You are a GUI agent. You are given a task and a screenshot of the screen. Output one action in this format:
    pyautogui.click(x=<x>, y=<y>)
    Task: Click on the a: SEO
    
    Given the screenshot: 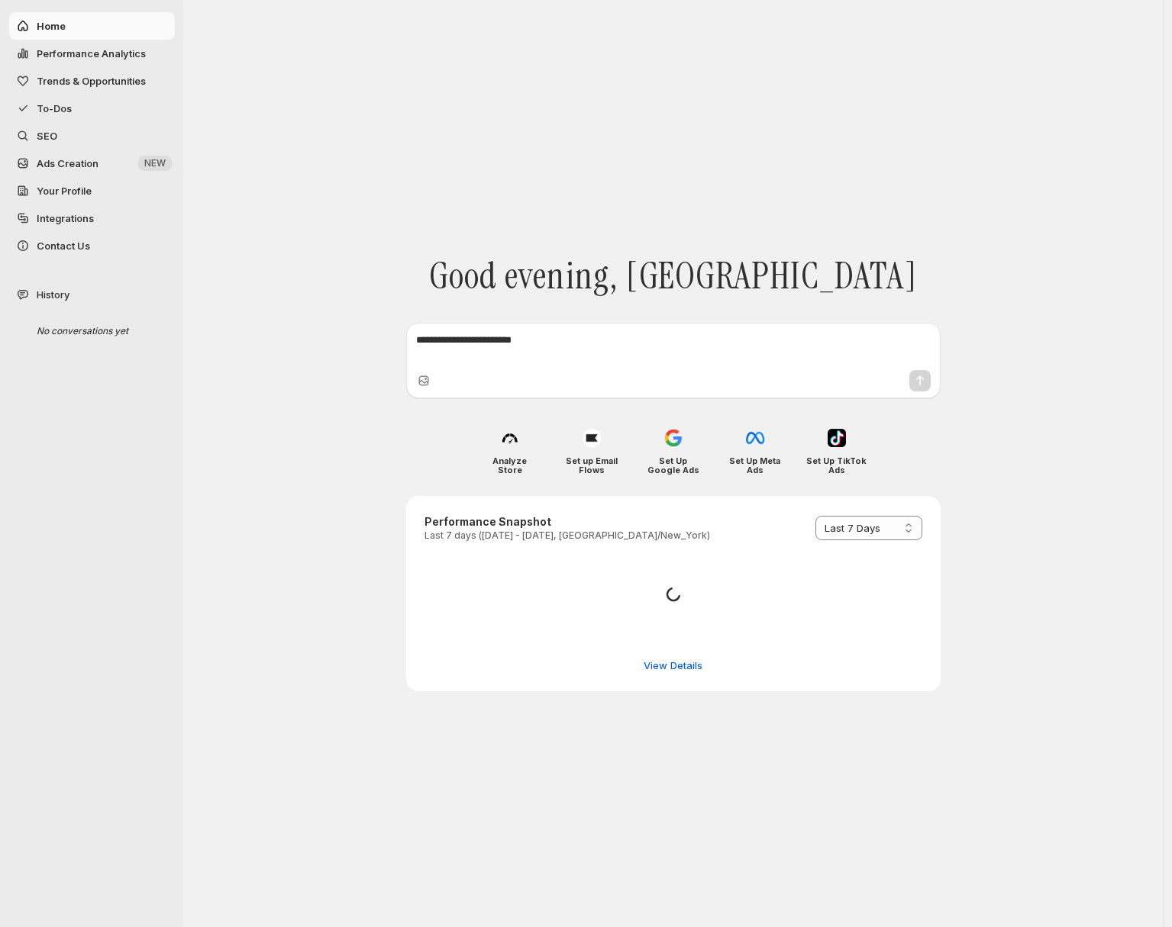 What is the action you would take?
    pyautogui.click(x=92, y=136)
    